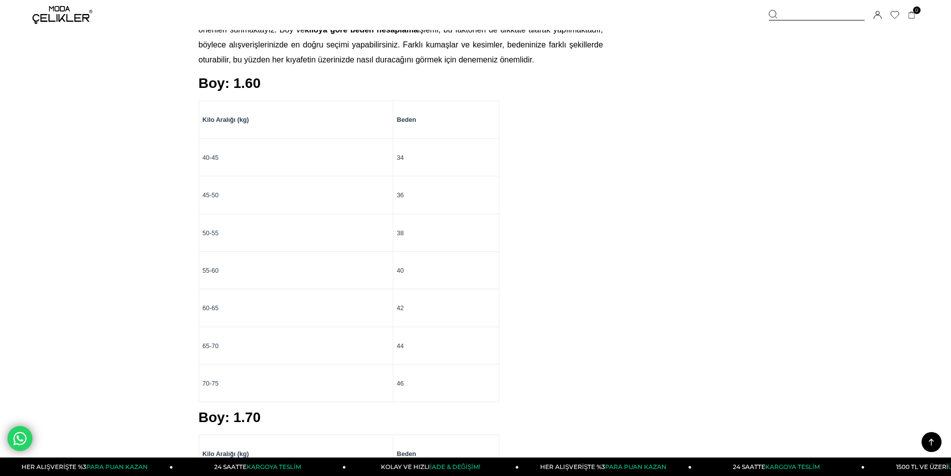 This screenshot has width=951, height=476. I want to click on img: logo, so click(62, 15).